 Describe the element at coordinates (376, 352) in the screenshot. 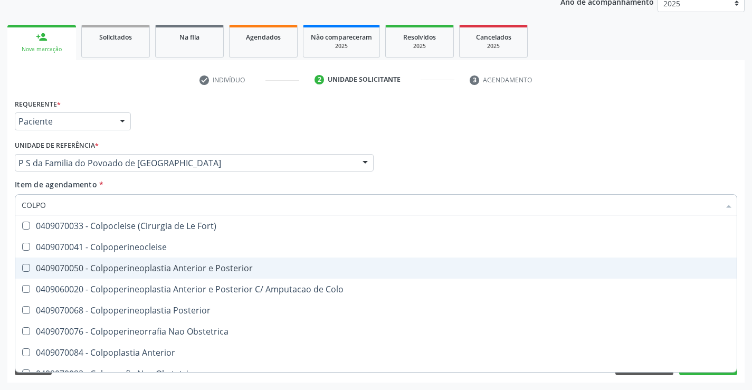

I see `div: 0409070084 - Colpoplastia Anterior` at that location.